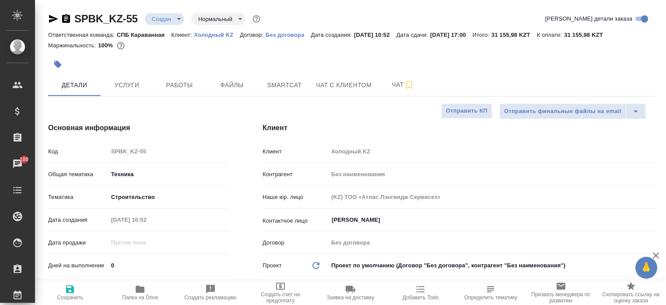 The height and width of the screenshot is (305, 666). I want to click on button: Скопировать ссылку на оценку заказа, so click(631, 293).